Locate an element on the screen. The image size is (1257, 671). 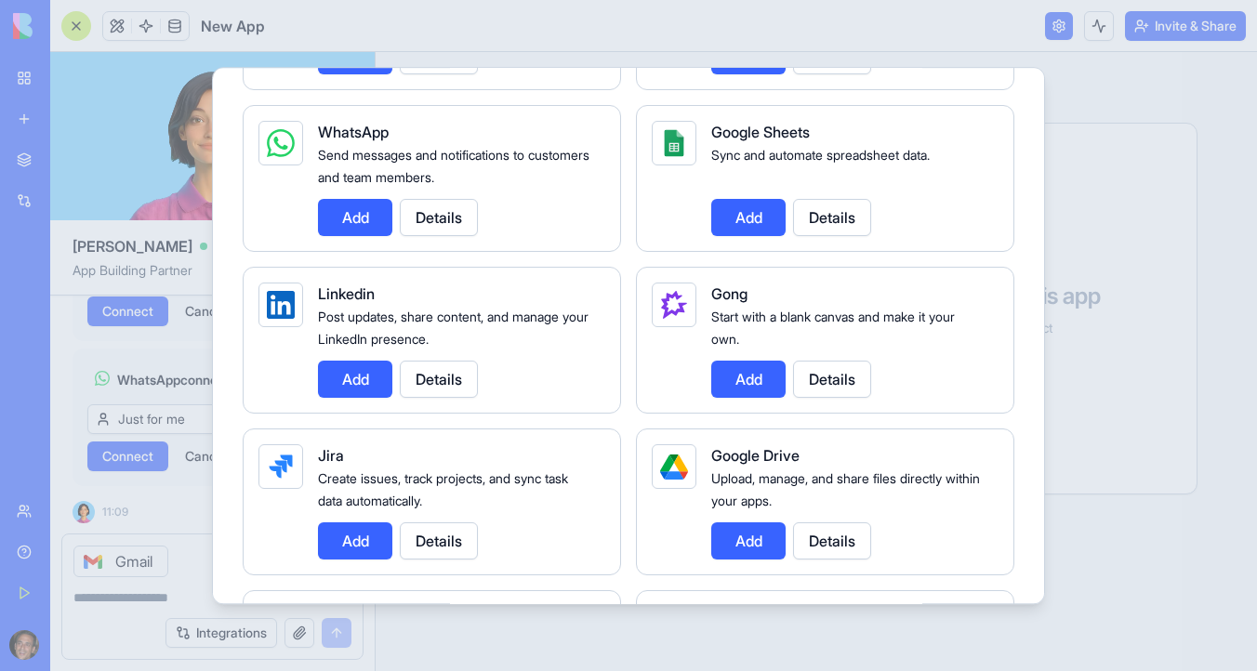
span: Gong is located at coordinates (729, 294).